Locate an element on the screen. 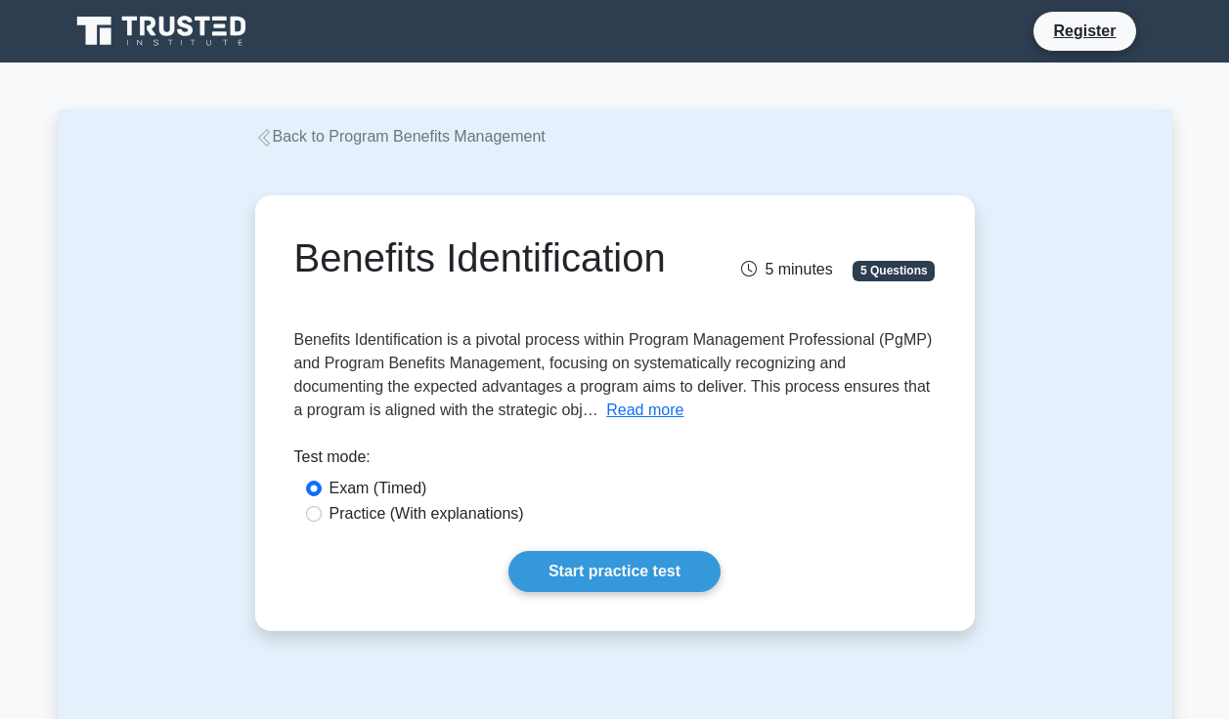 This screenshot has height=719, width=1229. span: 5 Questions is located at coordinates (893, 271).